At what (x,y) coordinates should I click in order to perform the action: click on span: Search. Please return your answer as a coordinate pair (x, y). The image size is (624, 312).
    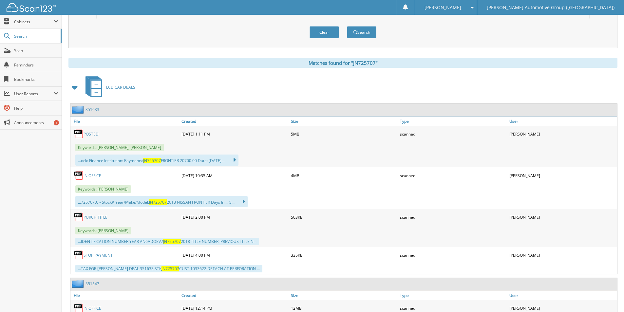
    Looking at the image, I should click on (36, 36).